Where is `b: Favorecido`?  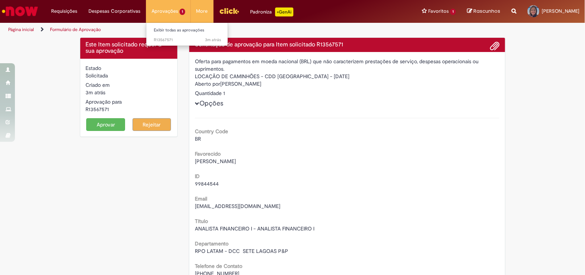
b: Favorecido is located at coordinates (208, 154).